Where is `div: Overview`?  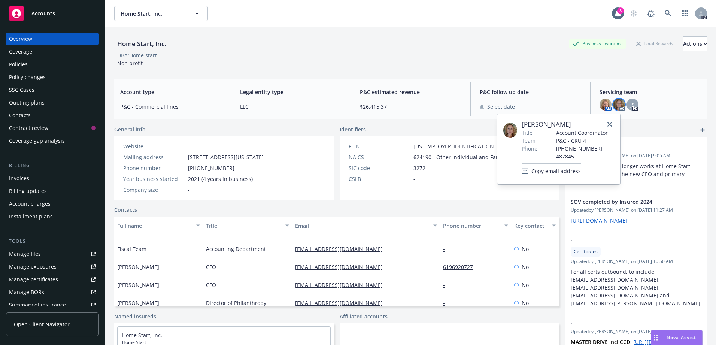
div: Overview is located at coordinates (21, 39).